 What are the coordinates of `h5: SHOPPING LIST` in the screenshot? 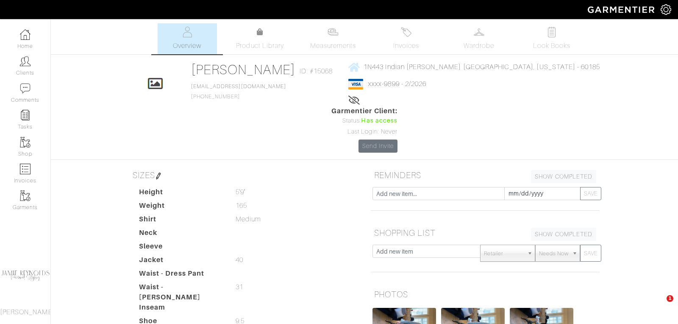 It's located at (485, 233).